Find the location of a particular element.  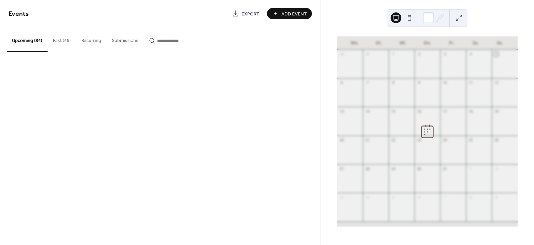

div: 17 is located at coordinates (445, 111).